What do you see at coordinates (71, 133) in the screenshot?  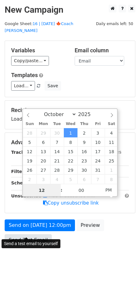 I see `span: October 1, 2025` at bounding box center [71, 133].